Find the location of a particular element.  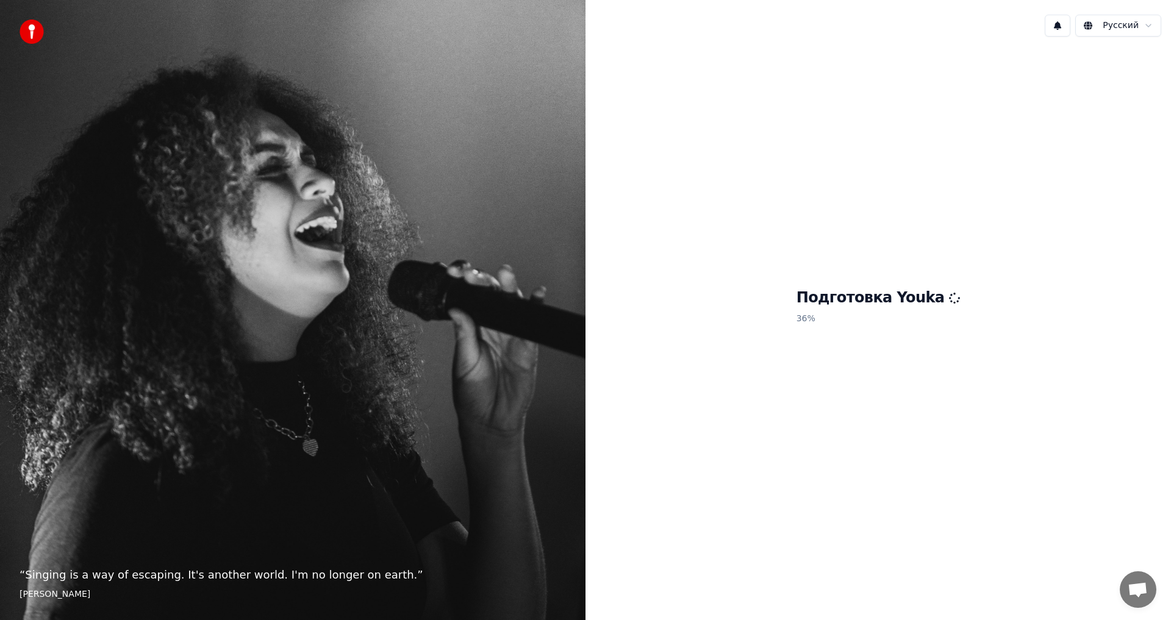

h1: Подготовка Youka is located at coordinates (878, 298).